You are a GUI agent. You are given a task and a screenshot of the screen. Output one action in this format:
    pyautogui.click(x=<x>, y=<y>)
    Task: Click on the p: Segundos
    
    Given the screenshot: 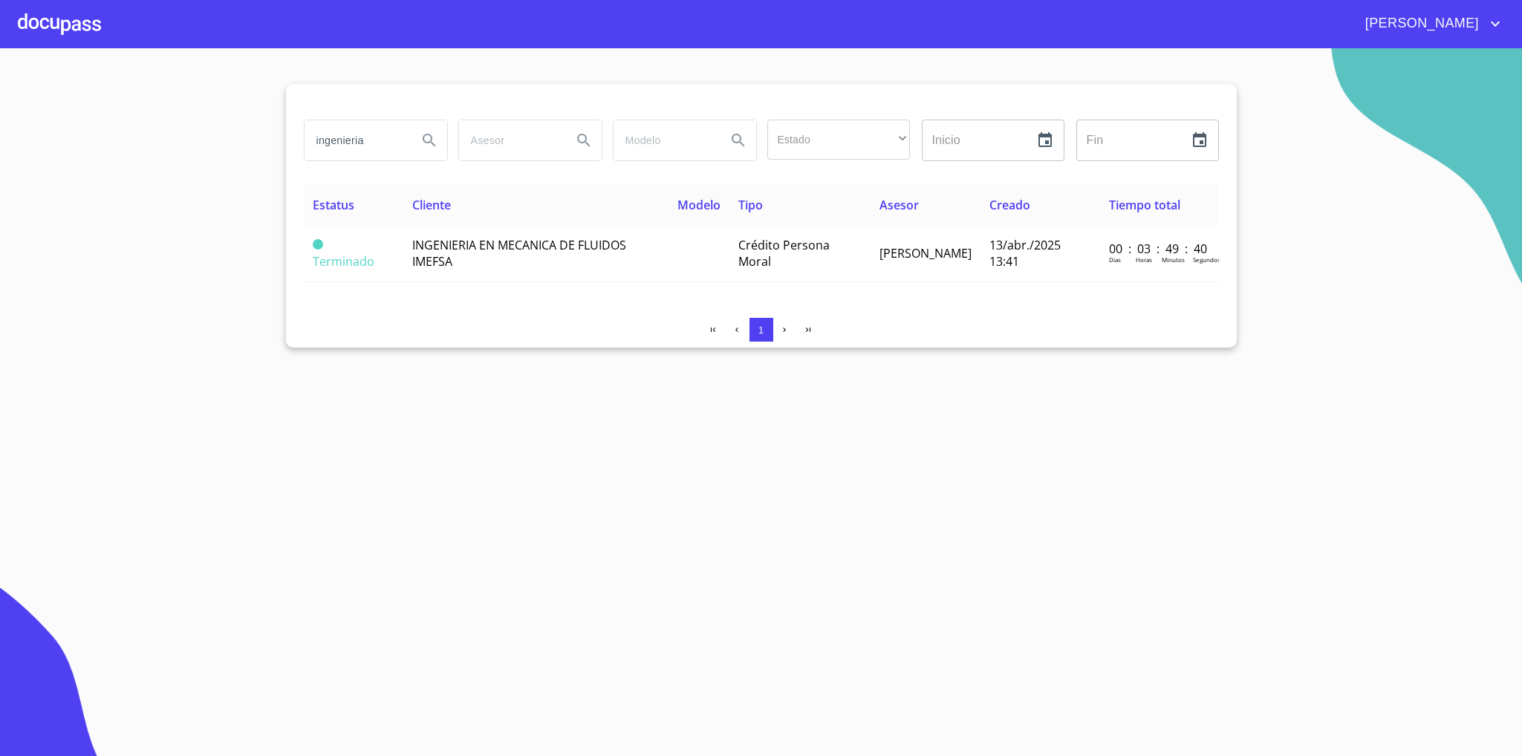 What is the action you would take?
    pyautogui.click(x=1206, y=259)
    